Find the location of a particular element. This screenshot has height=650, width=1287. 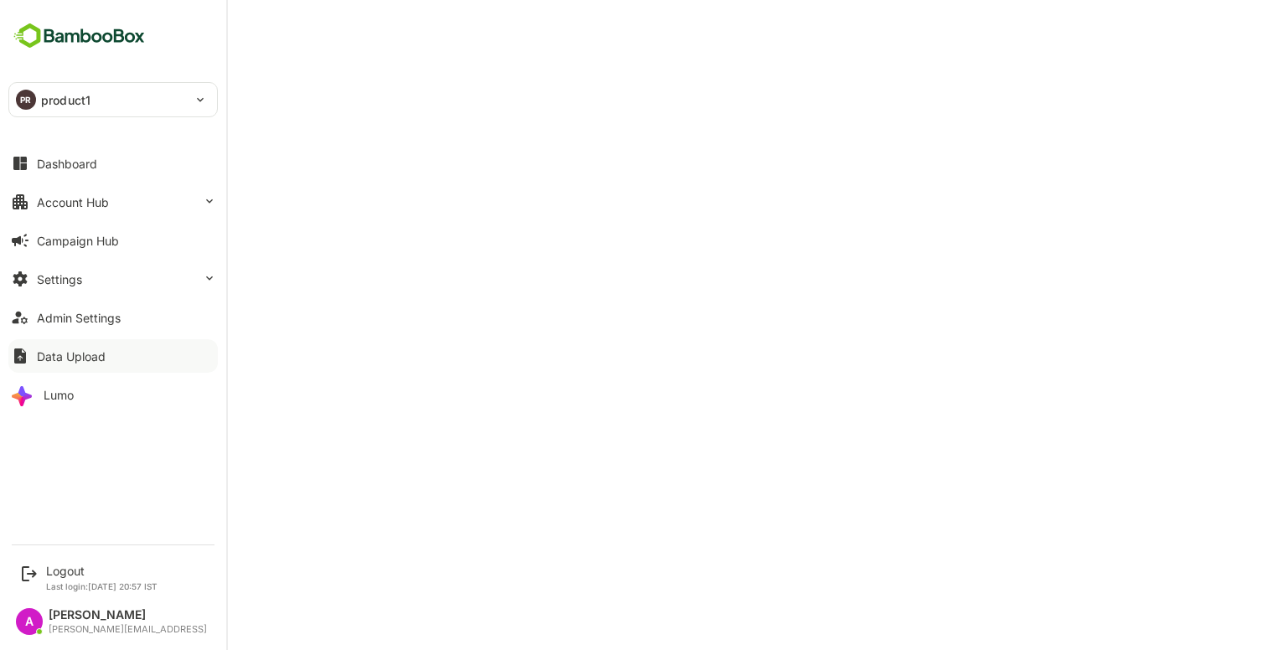

button: Settings is located at coordinates (113, 279).